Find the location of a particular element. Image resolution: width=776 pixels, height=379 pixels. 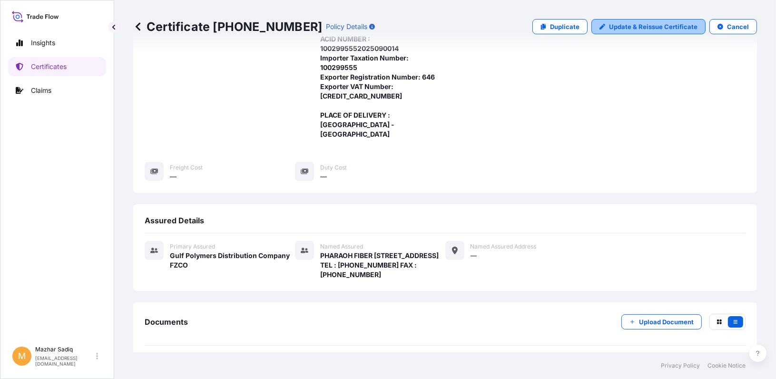

a: Duplicate is located at coordinates (560, 27).